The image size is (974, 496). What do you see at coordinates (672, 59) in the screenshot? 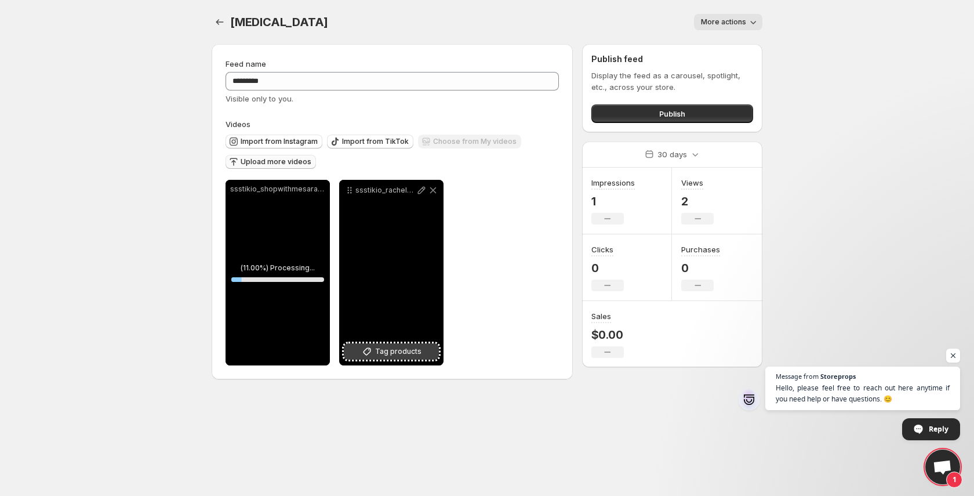
I see `h2: Publish feed` at bounding box center [672, 59].